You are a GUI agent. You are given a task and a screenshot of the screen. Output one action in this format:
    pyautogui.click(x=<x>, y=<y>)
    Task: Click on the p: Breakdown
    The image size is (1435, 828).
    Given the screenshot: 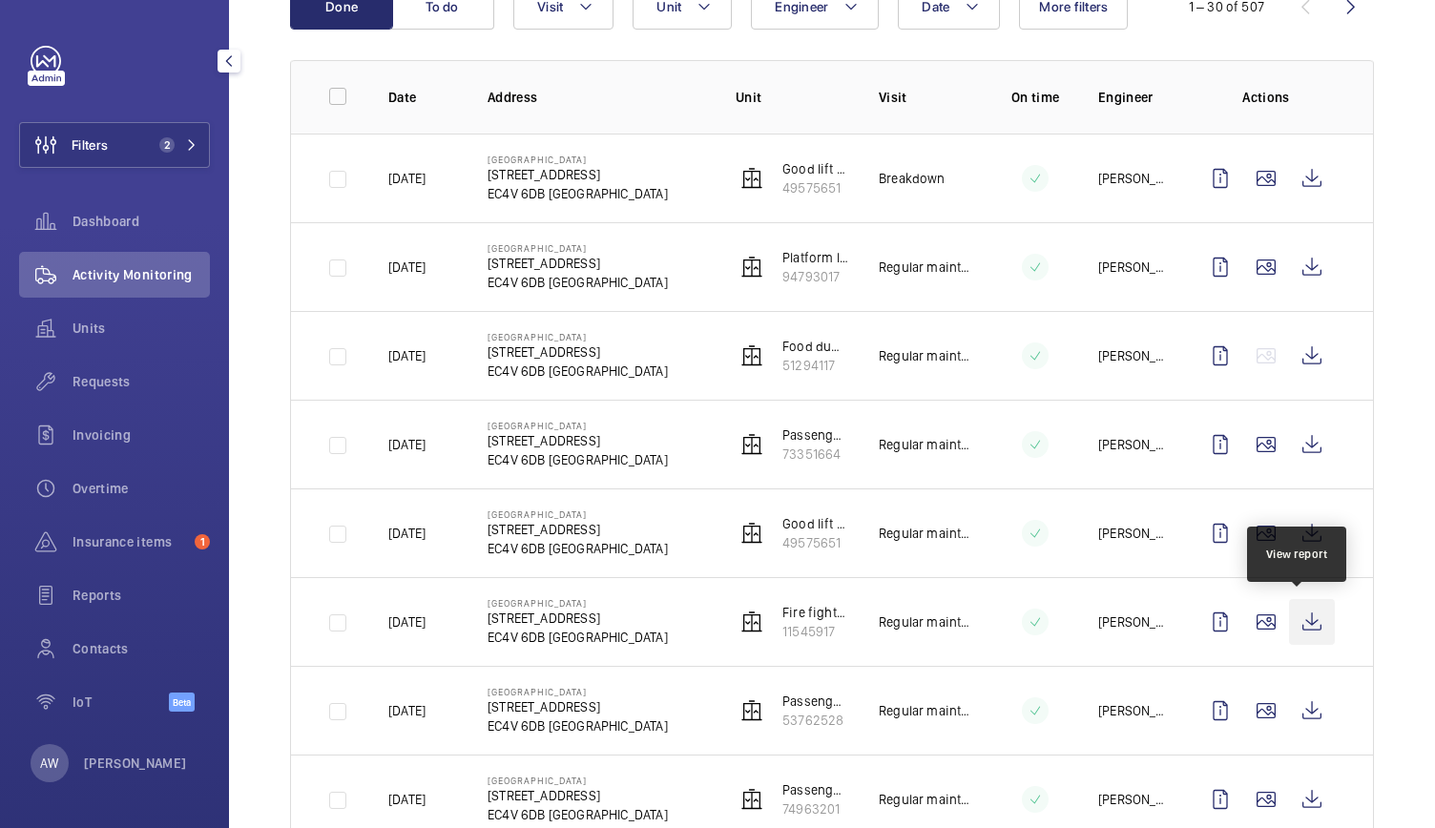 What is the action you would take?
    pyautogui.click(x=912, y=178)
    